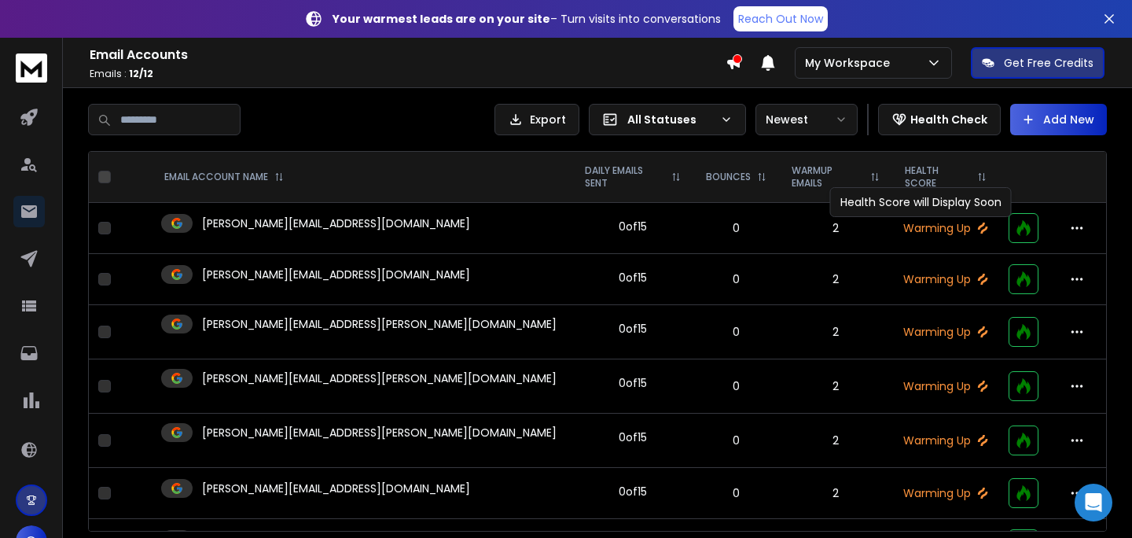 Image resolution: width=1132 pixels, height=538 pixels. What do you see at coordinates (537, 120) in the screenshot?
I see `button: Export` at bounding box center [537, 120].